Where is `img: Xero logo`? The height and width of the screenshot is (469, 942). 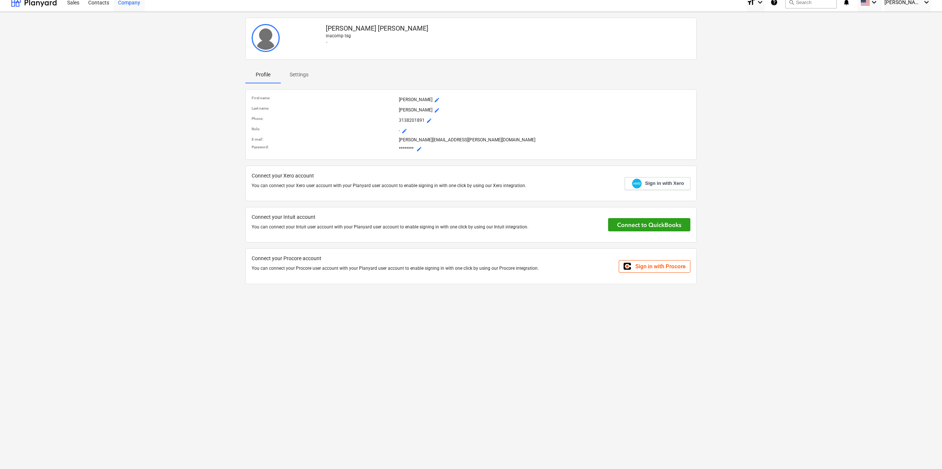 img: Xero logo is located at coordinates (637, 183).